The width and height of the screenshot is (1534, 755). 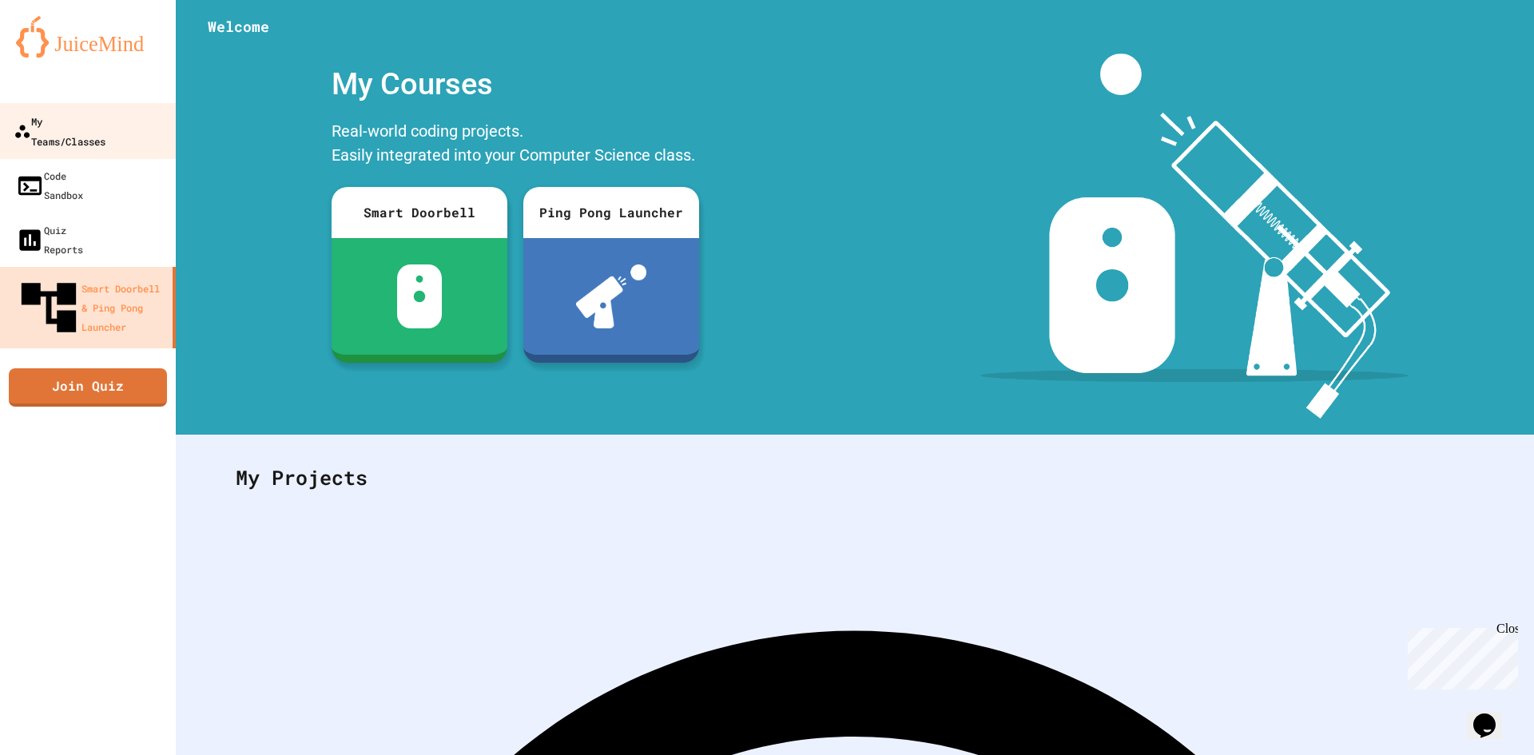 I want to click on img: banner-image-my-projects.png, so click(x=1195, y=236).